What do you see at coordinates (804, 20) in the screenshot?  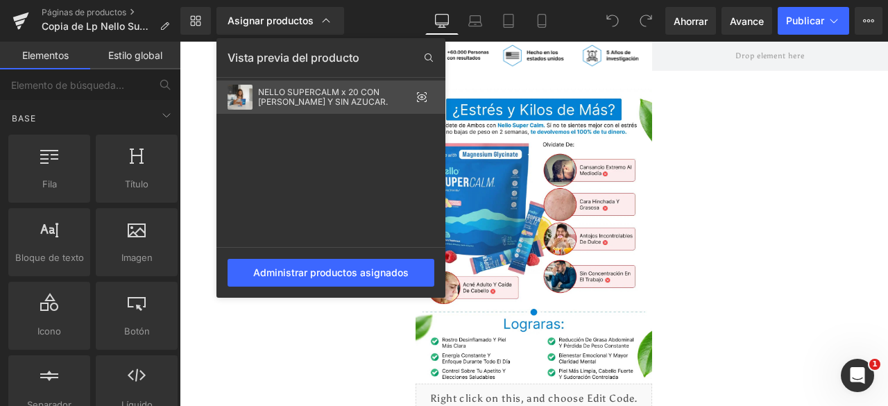 I see `font: Publicar` at bounding box center [804, 20].